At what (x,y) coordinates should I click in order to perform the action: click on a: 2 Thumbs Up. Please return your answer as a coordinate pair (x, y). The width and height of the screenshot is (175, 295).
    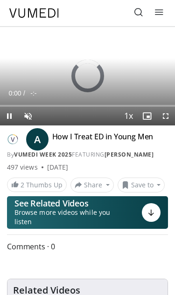
    Looking at the image, I should click on (37, 184).